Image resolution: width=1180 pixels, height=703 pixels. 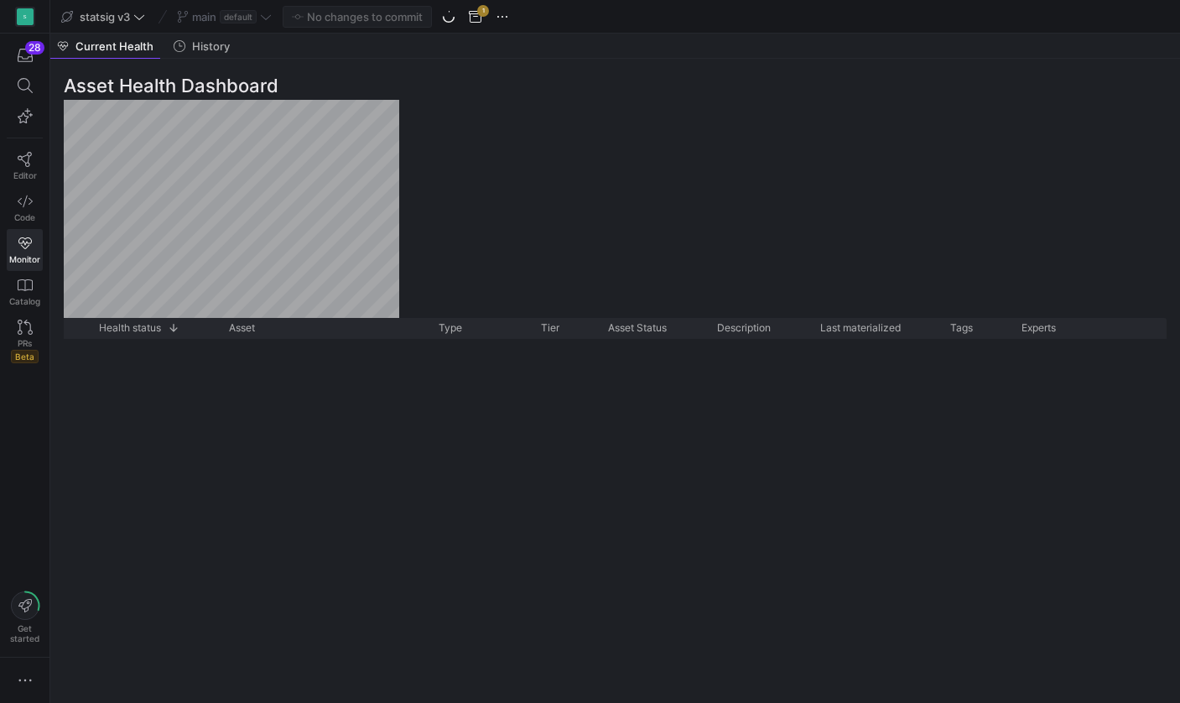 What do you see at coordinates (24, 633) in the screenshot?
I see `span: Get started` at bounding box center [24, 633].